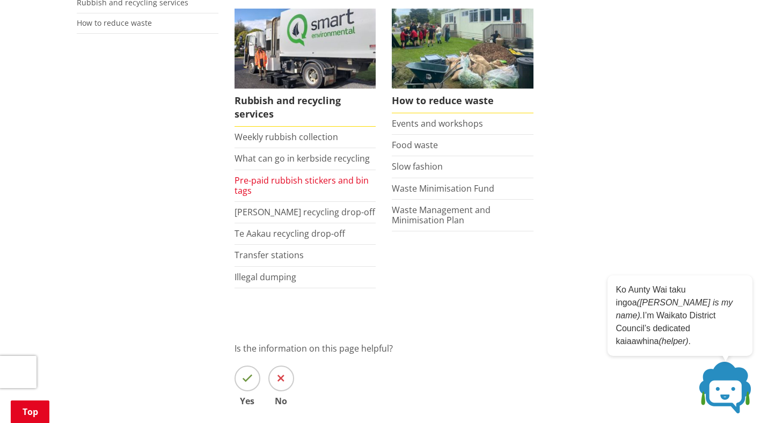  What do you see at coordinates (441, 215) in the screenshot?
I see `a: Waste Management and Minimisation Plan` at bounding box center [441, 215].